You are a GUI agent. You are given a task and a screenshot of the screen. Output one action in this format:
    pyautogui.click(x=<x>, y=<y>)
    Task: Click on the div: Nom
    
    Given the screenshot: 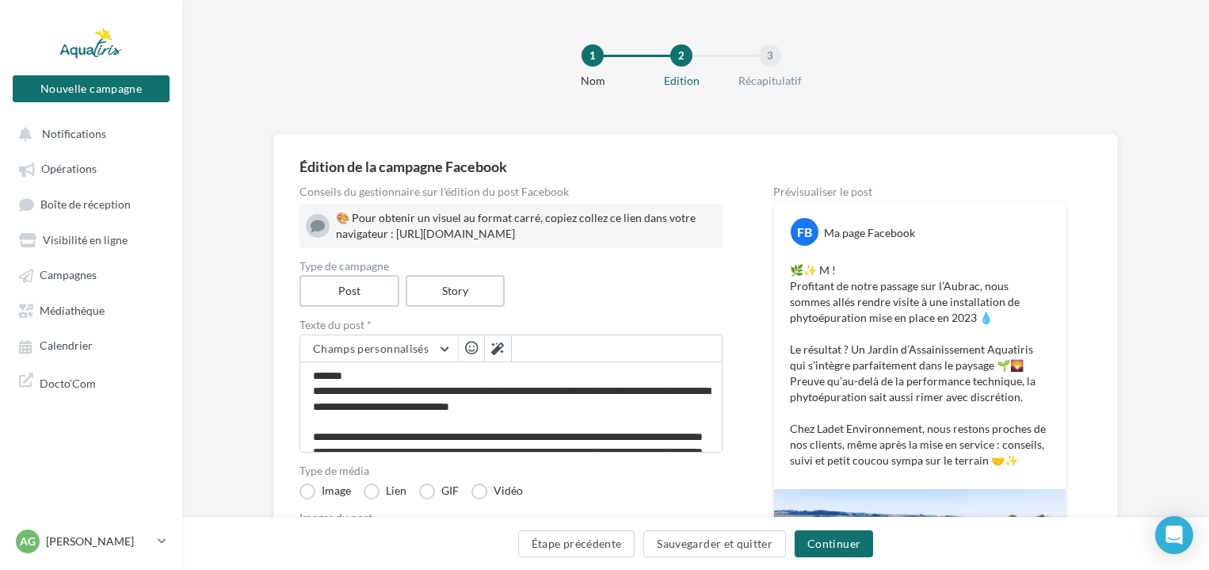 What is the action you would take?
    pyautogui.click(x=593, y=81)
    